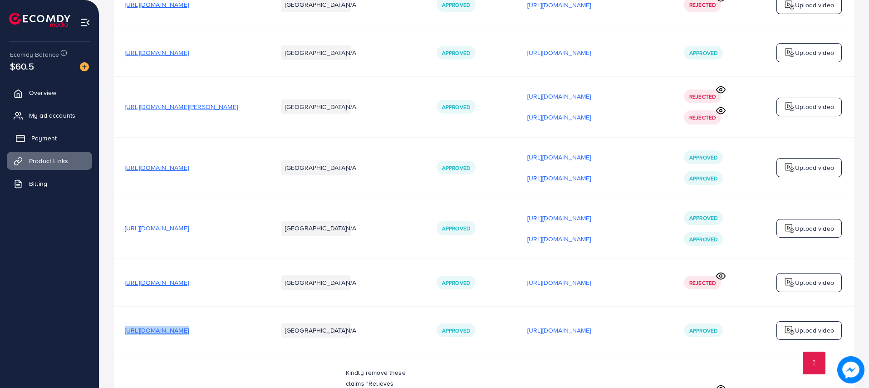  What do you see at coordinates (43, 93) in the screenshot?
I see `span: Overview` at bounding box center [43, 93].